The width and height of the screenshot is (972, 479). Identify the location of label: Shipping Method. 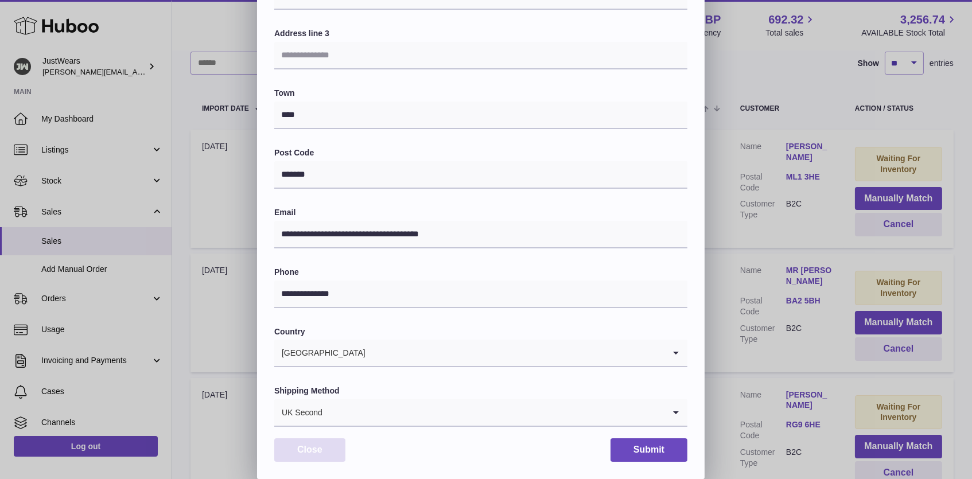
(481, 391).